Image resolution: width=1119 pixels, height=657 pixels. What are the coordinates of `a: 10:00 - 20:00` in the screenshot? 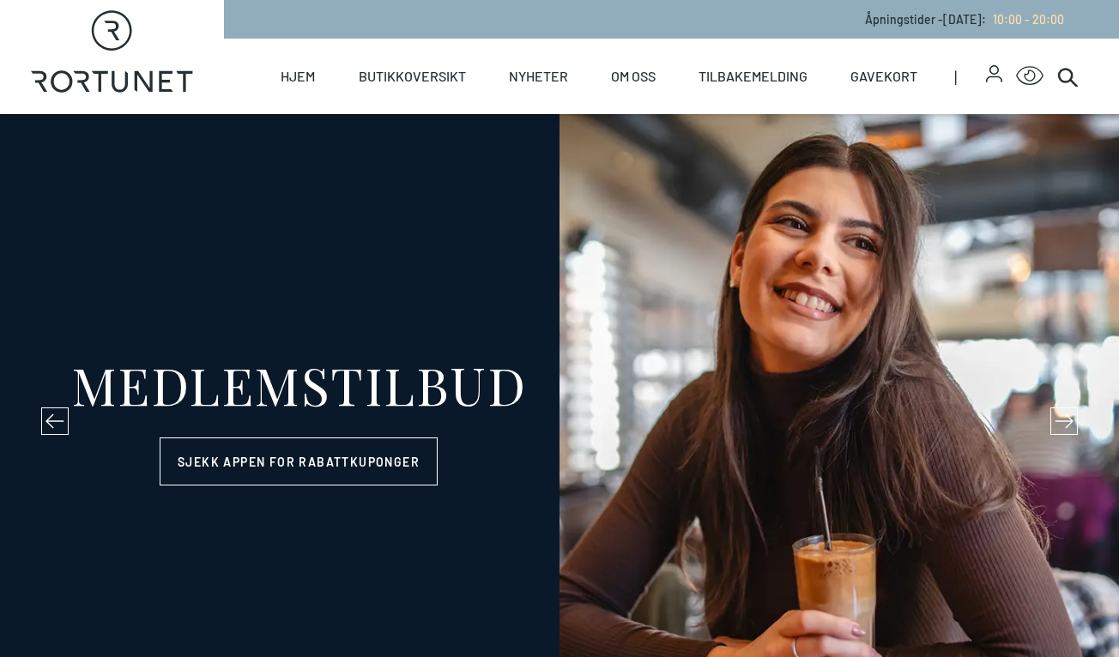 It's located at (1025, 19).